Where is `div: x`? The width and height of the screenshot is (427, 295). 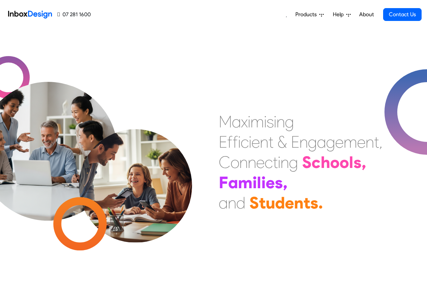 div: x is located at coordinates (245, 122).